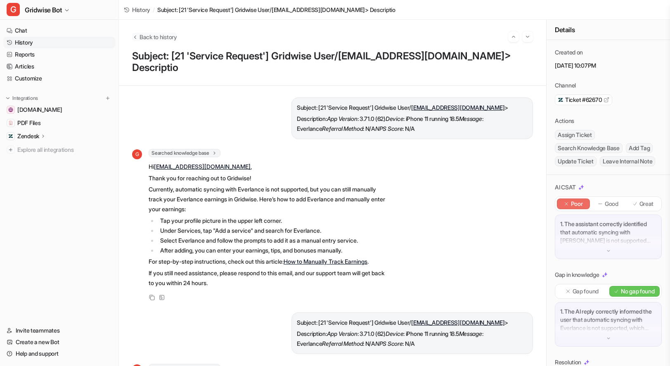 The width and height of the screenshot is (670, 366). Describe the element at coordinates (185, 153) in the screenshot. I see `span: Searched knowledge base` at that location.